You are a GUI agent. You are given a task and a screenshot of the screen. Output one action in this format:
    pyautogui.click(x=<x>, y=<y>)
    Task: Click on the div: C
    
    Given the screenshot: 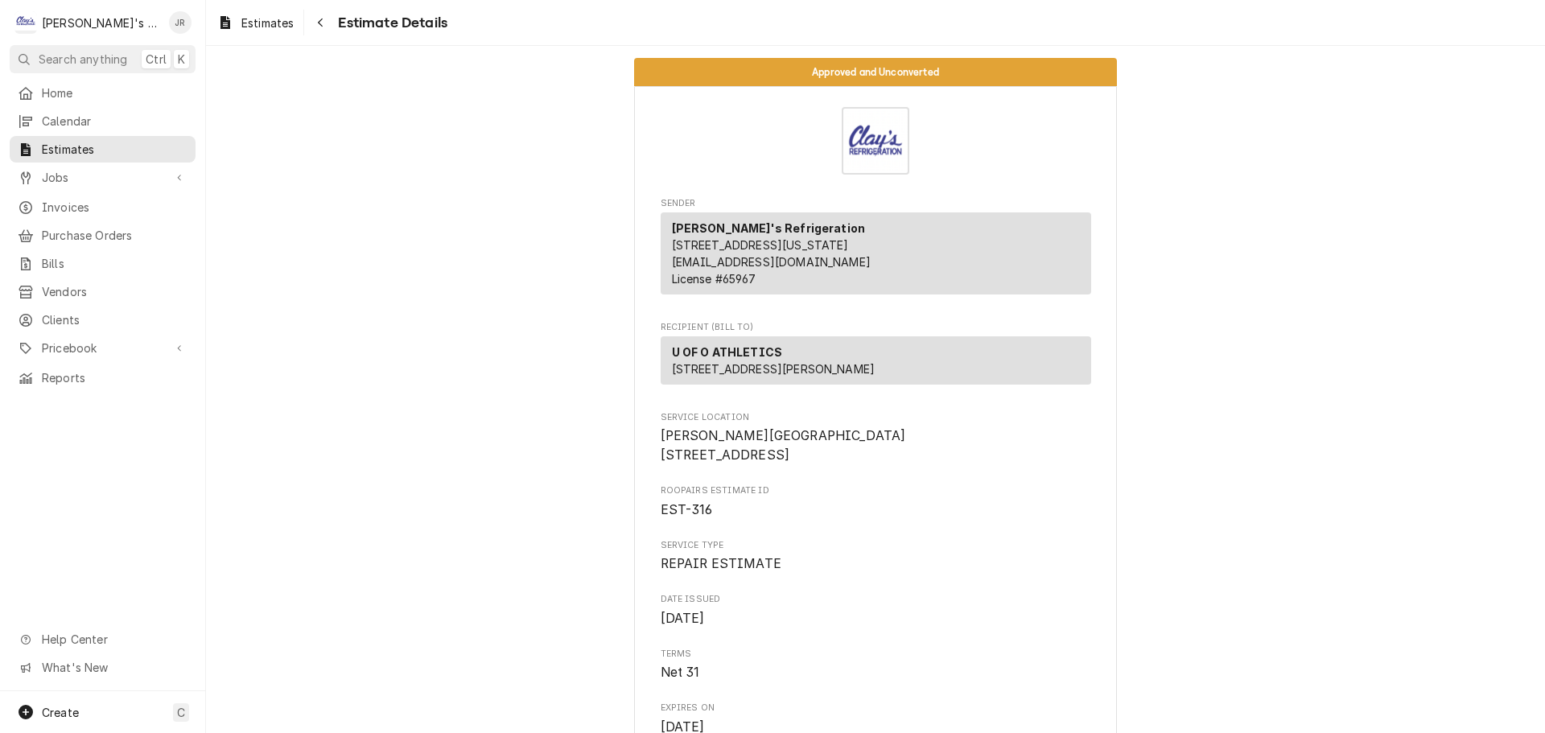 What is the action you would take?
    pyautogui.click(x=26, y=23)
    